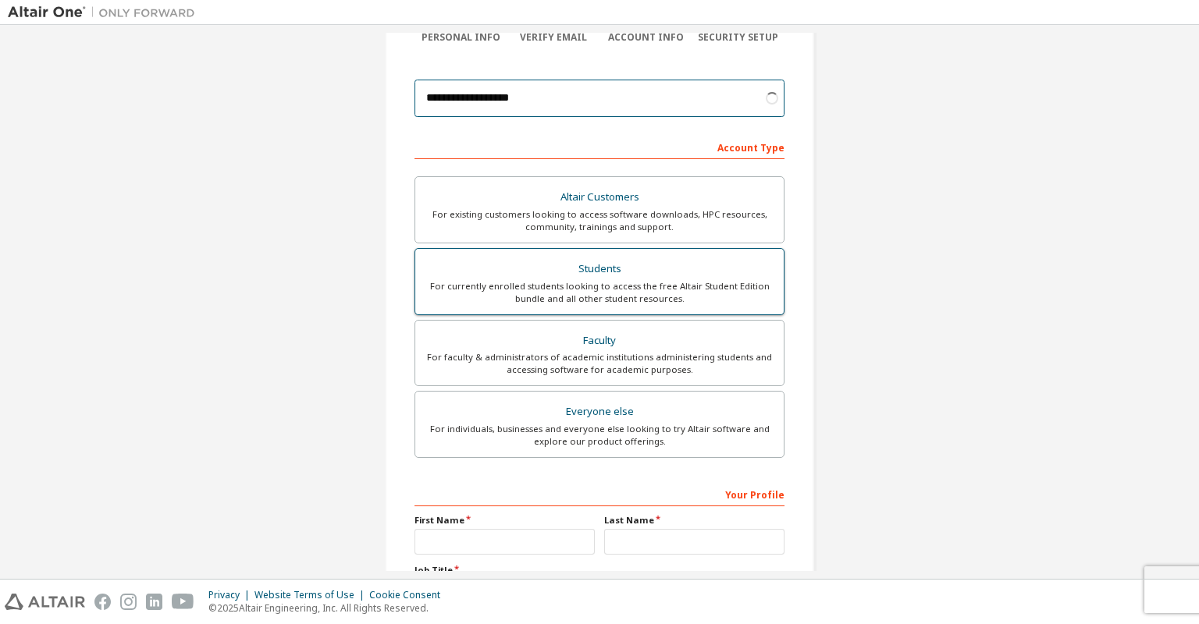  I want to click on div: Cookie Consent, so click(409, 595).